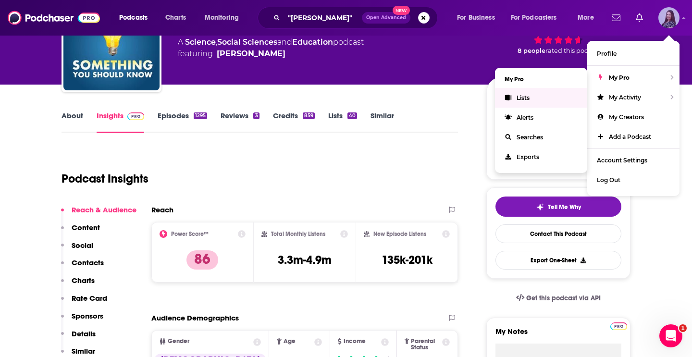  Describe the element at coordinates (285, 42) in the screenshot. I see `span: and` at that location.